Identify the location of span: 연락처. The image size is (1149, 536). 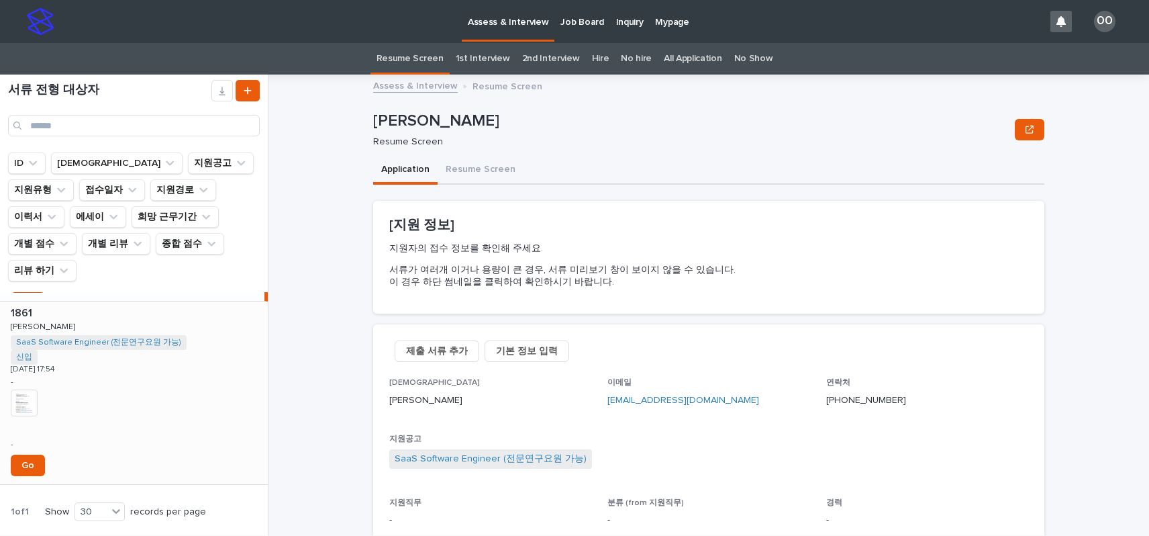
(839, 383).